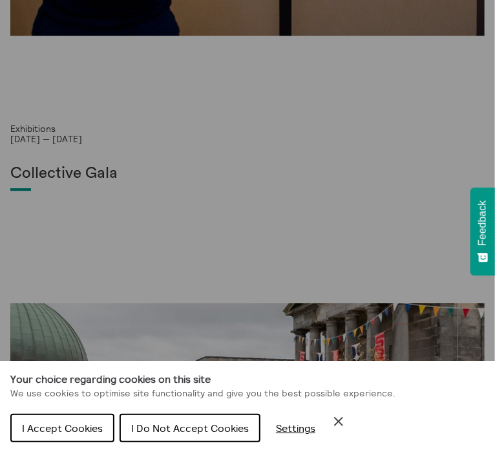 This screenshot has height=463, width=495. What do you see at coordinates (62, 428) in the screenshot?
I see `button: I Accept Cookies` at bounding box center [62, 428].